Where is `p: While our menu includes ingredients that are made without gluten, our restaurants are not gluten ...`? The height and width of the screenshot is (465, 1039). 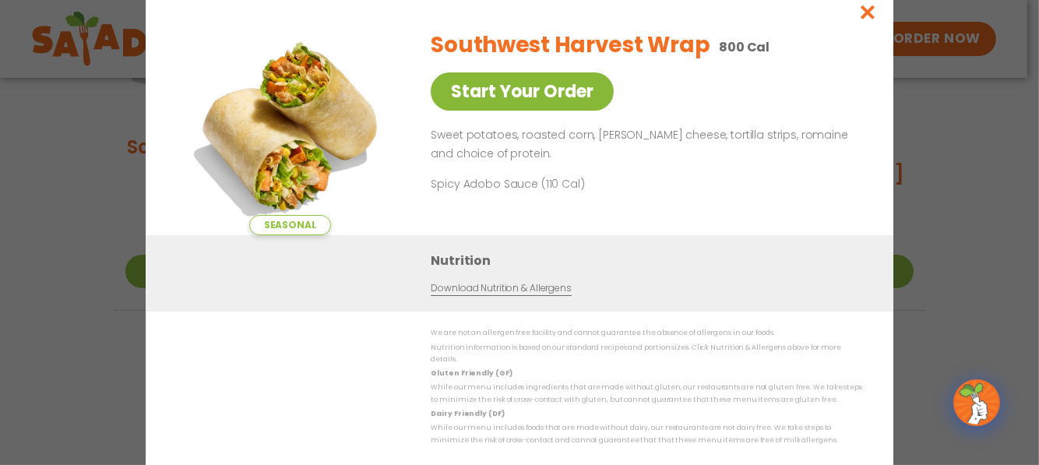
p: While our menu includes ingredients that are made without gluten, our restaurants are not gluten ... is located at coordinates (646, 393).